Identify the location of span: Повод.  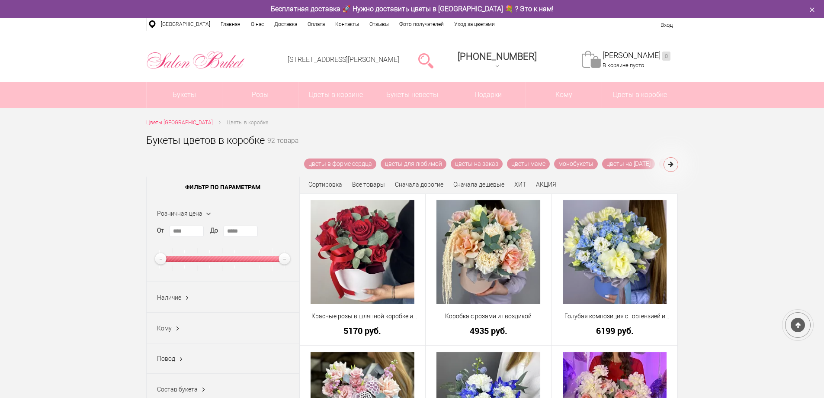
(166, 358).